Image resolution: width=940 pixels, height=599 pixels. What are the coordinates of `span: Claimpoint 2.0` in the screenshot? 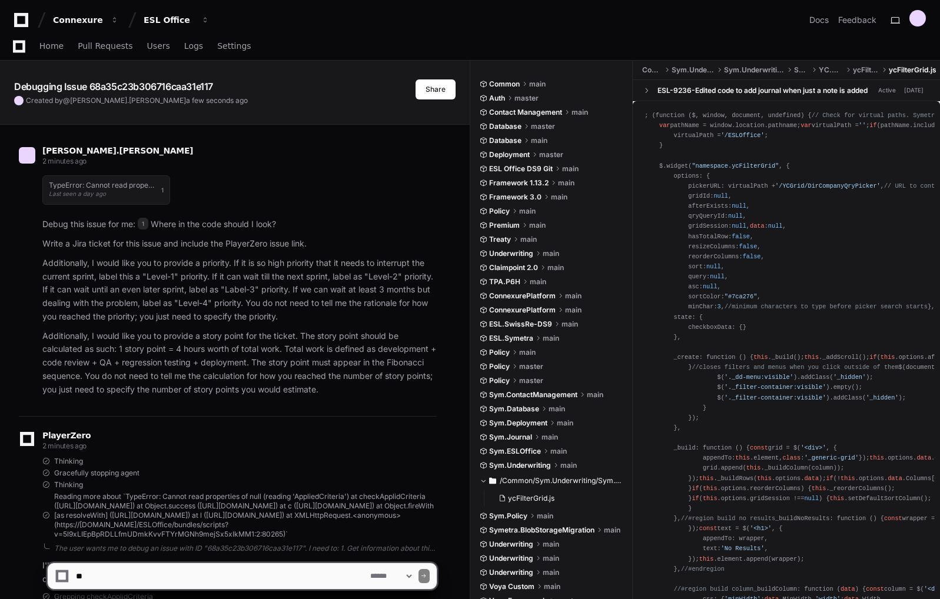 It's located at (513, 268).